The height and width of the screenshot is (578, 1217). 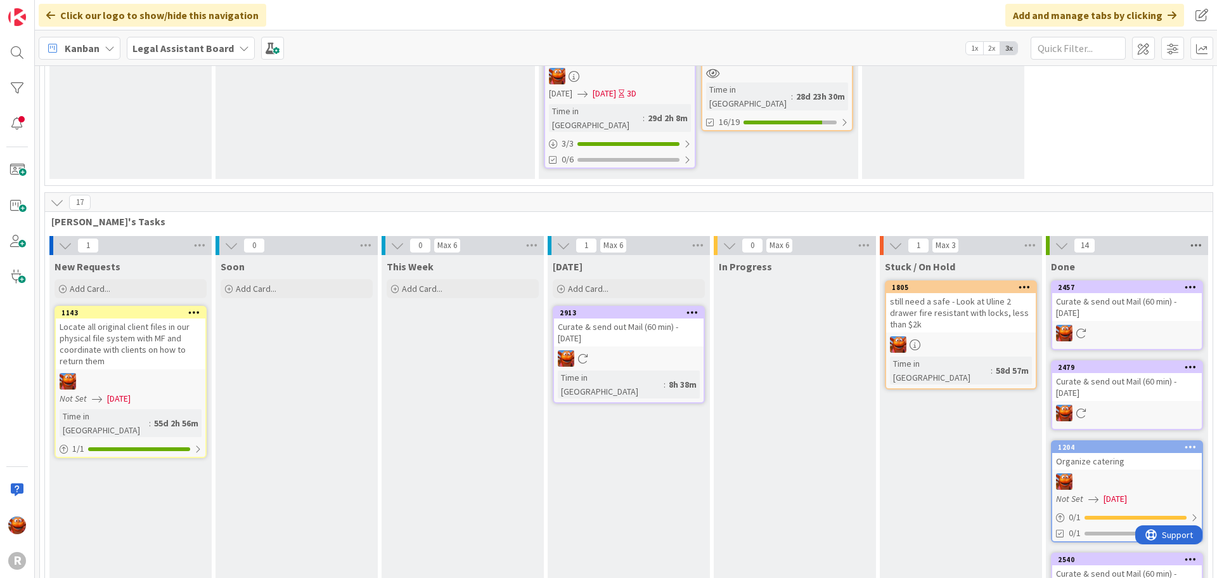 What do you see at coordinates (82, 48) in the screenshot?
I see `span: Kanban` at bounding box center [82, 48].